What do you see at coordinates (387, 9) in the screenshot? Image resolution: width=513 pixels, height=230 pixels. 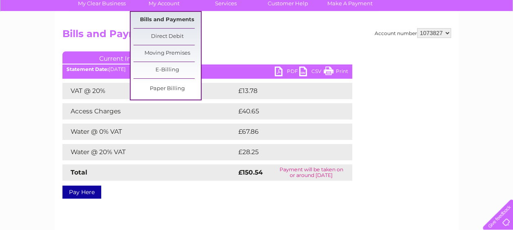 I see `span: 0333 014 3131` at bounding box center [387, 9].